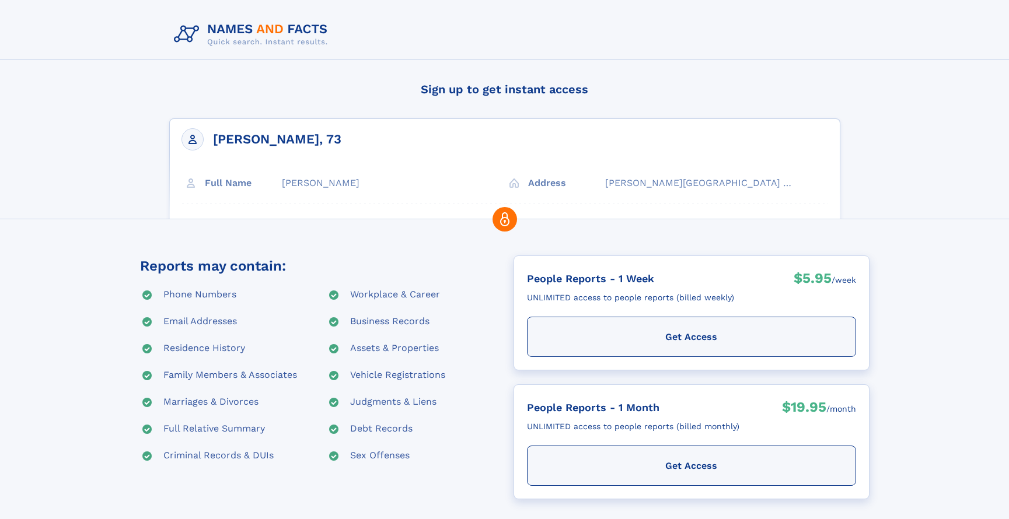 This screenshot has width=1009, height=519. What do you see at coordinates (395, 295) in the screenshot?
I see `div: Workplace & Career` at bounding box center [395, 295].